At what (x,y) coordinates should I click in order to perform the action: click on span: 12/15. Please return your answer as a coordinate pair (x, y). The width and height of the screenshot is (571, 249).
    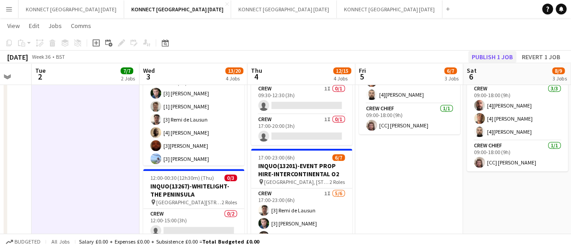
    Looking at the image, I should click on (342, 70).